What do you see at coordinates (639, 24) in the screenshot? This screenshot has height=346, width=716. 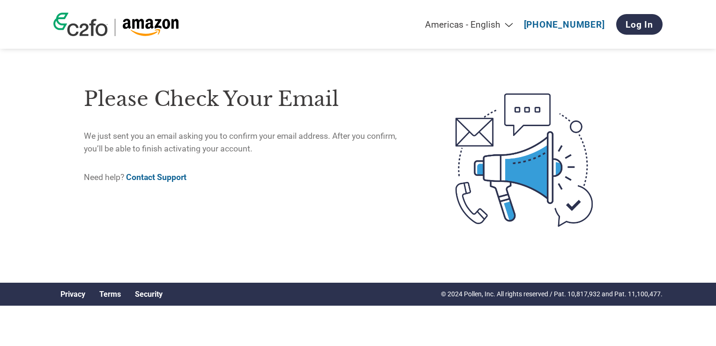 I see `a: Log In` at bounding box center [639, 24].